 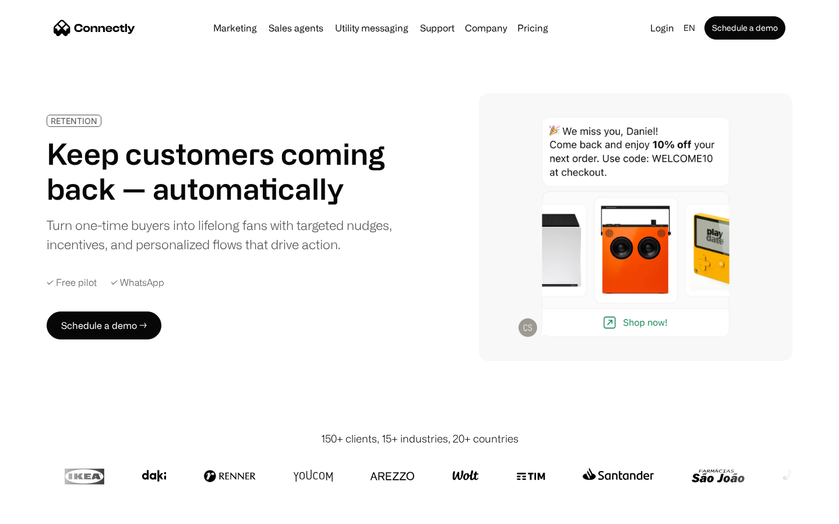 I want to click on a: Login, so click(x=662, y=28).